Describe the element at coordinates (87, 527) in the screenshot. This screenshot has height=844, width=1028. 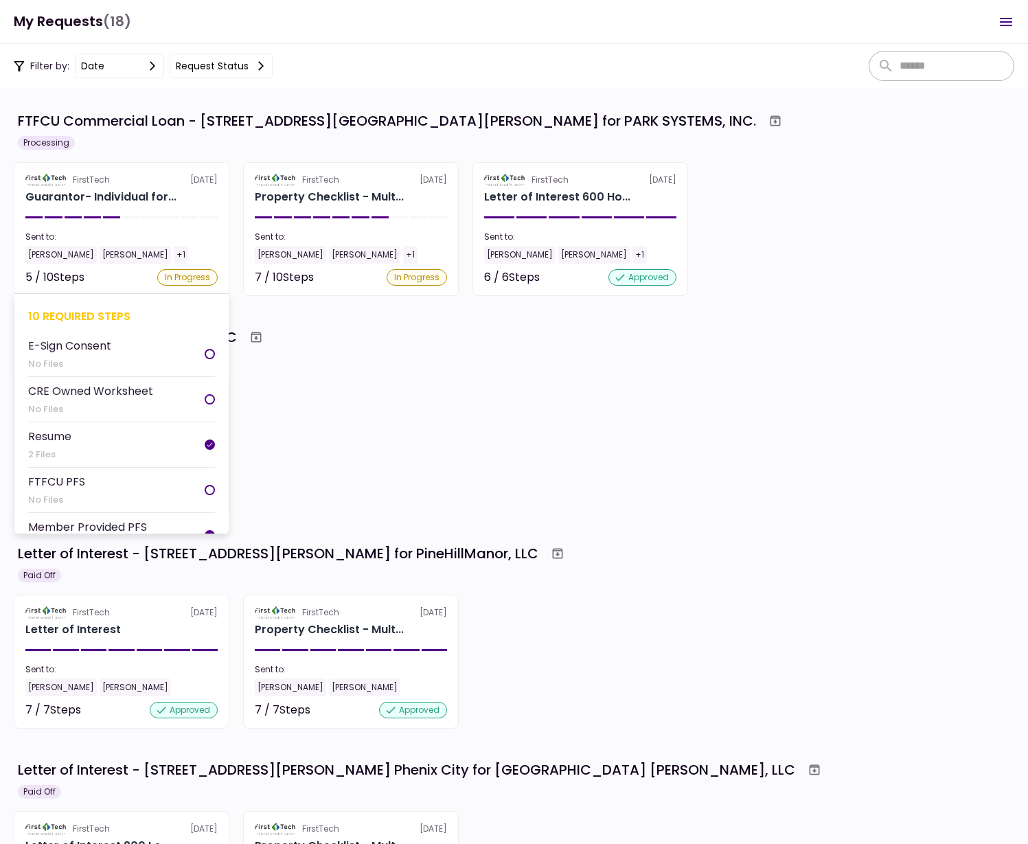
I see `div: Member Provided PFS` at that location.